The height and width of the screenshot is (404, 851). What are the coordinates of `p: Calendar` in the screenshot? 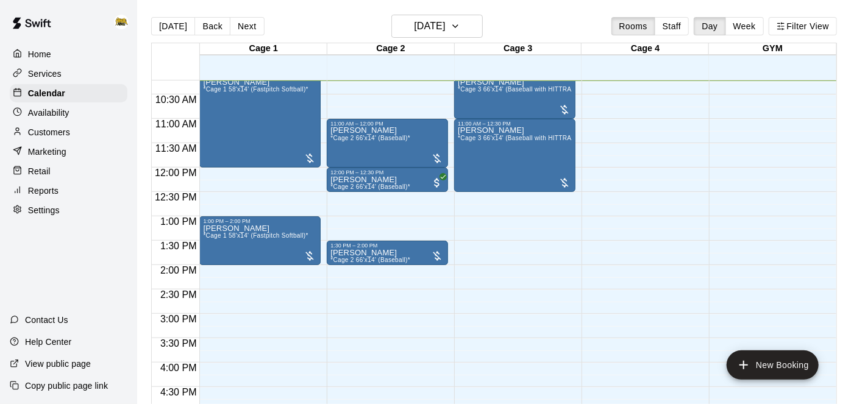 It's located at (46, 93).